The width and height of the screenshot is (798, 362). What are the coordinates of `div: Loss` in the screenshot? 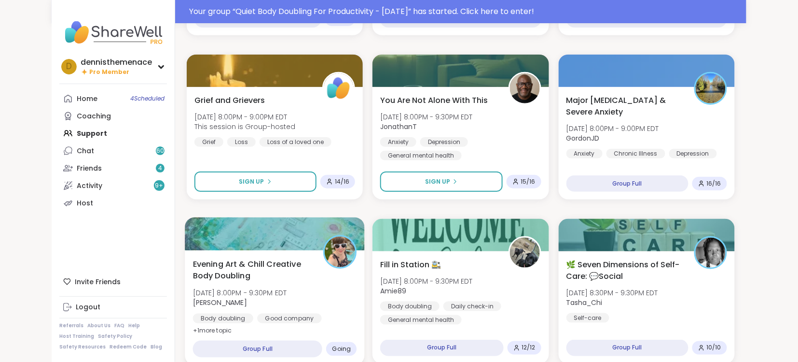 It's located at (241, 142).